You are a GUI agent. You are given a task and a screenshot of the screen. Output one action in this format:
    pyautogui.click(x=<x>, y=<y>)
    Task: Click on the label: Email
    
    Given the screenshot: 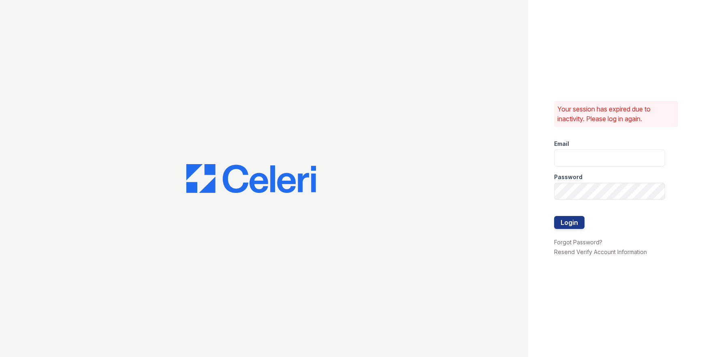 What is the action you would take?
    pyautogui.click(x=561, y=144)
    